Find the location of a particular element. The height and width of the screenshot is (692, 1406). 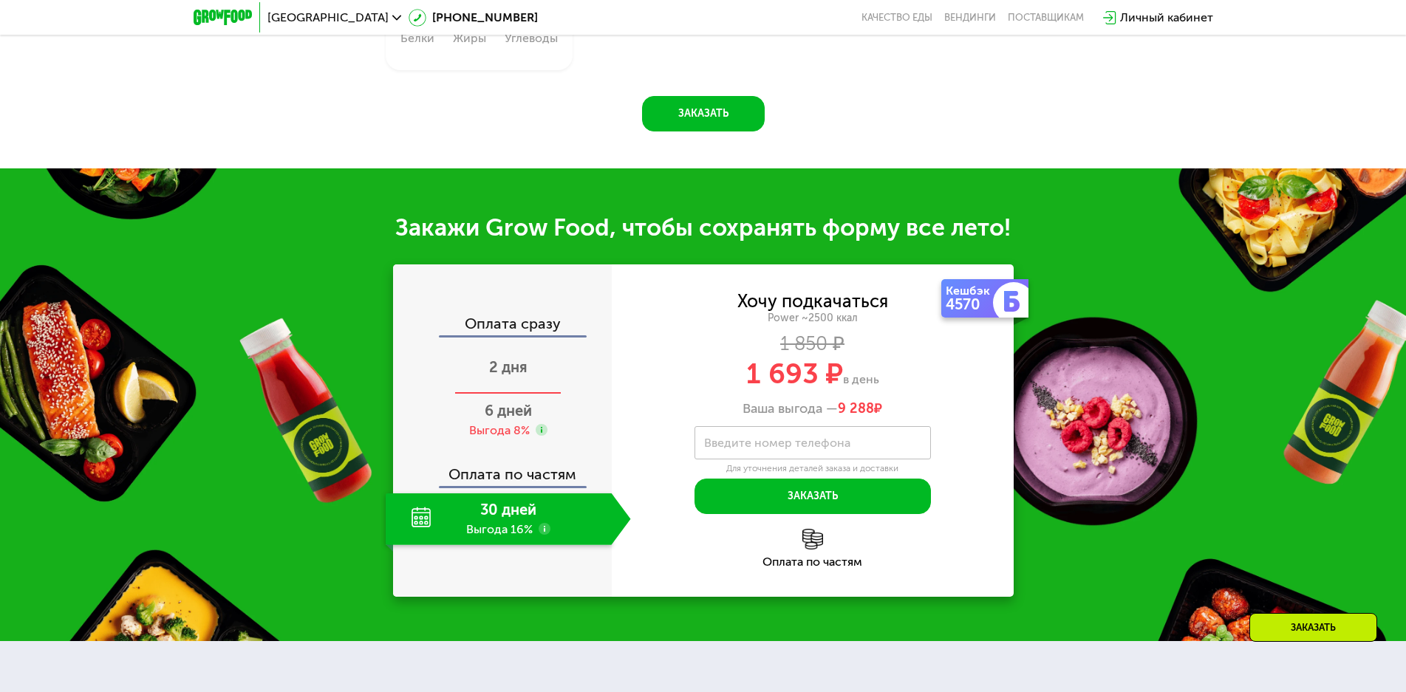

div: Кешбэк is located at coordinates (970, 291).